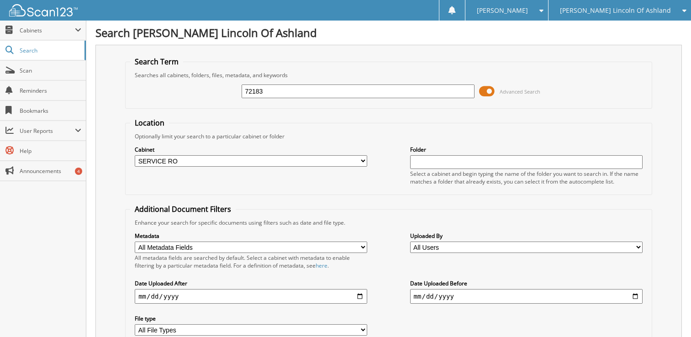 The image size is (691, 337). I want to click on span: Reminders, so click(50, 90).